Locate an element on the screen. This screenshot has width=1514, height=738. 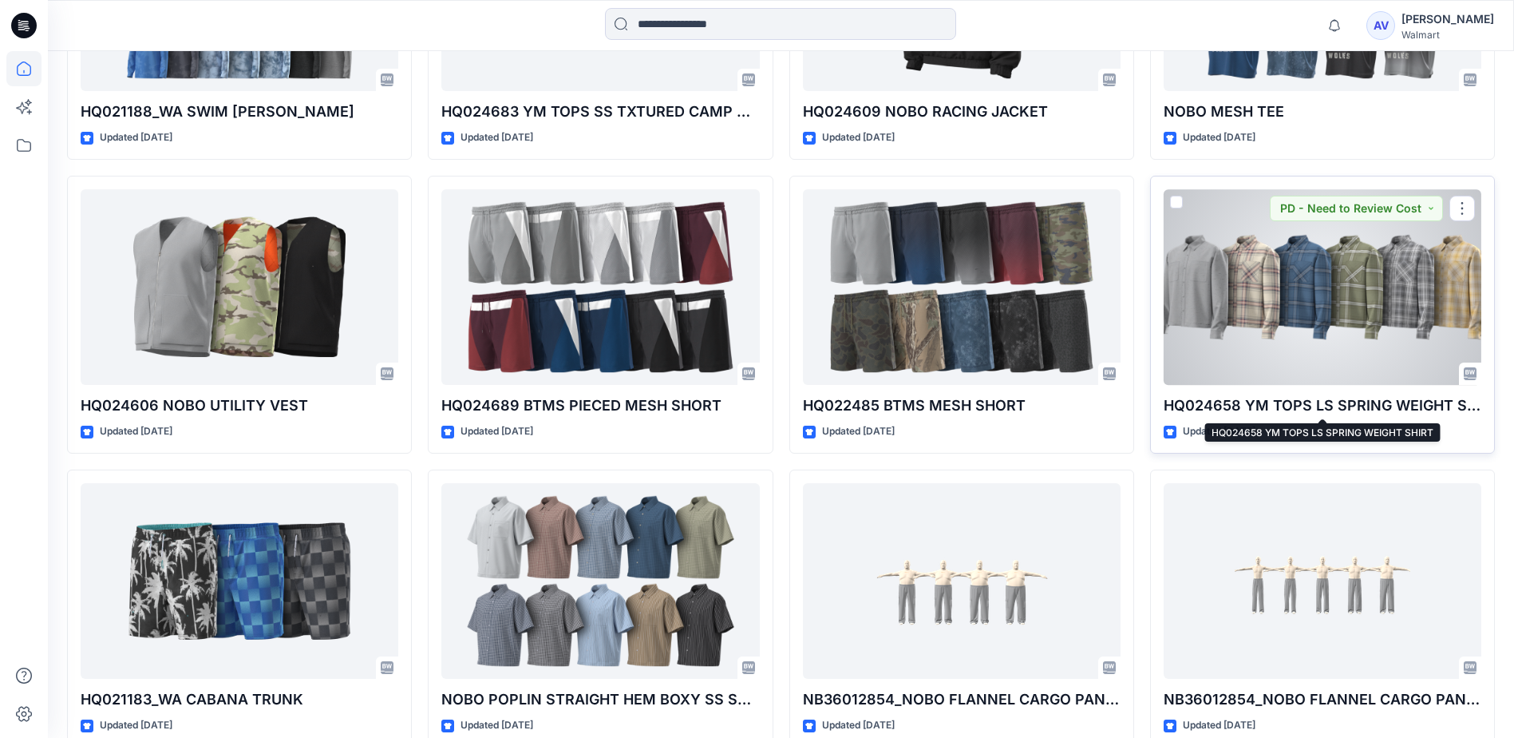
div: Walmart is located at coordinates (1448, 34).